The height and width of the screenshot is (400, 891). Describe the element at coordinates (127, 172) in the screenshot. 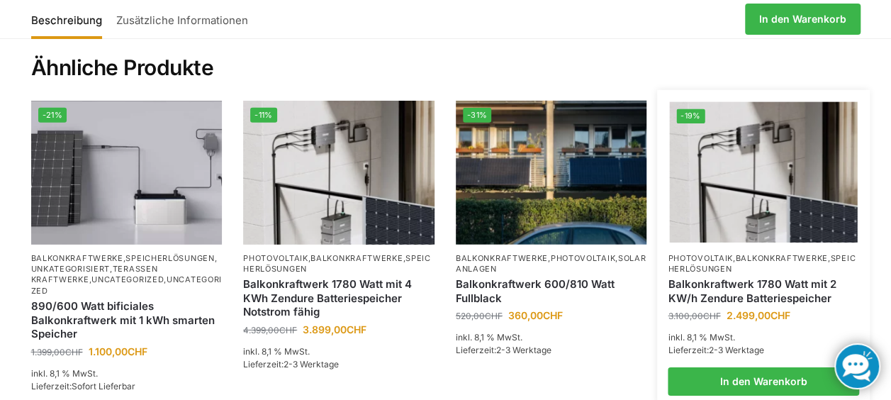

I see `a: -21%ASE 1000 Batteriespeicher` at that location.